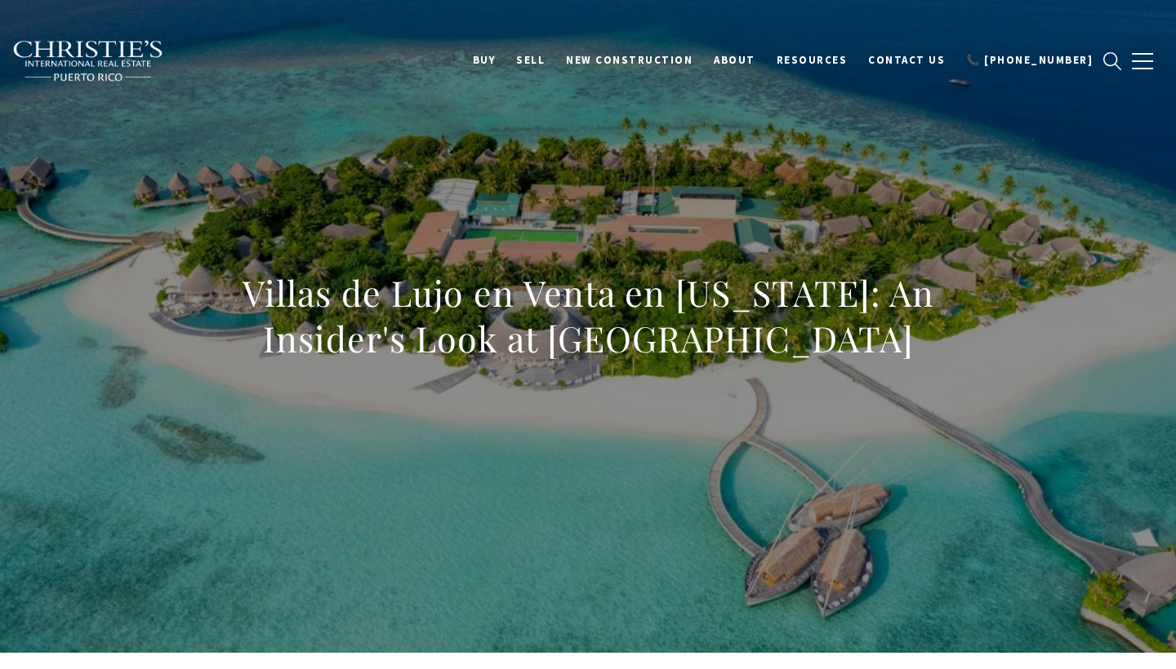  What do you see at coordinates (906, 60) in the screenshot?
I see `span: Contact Us` at bounding box center [906, 60].